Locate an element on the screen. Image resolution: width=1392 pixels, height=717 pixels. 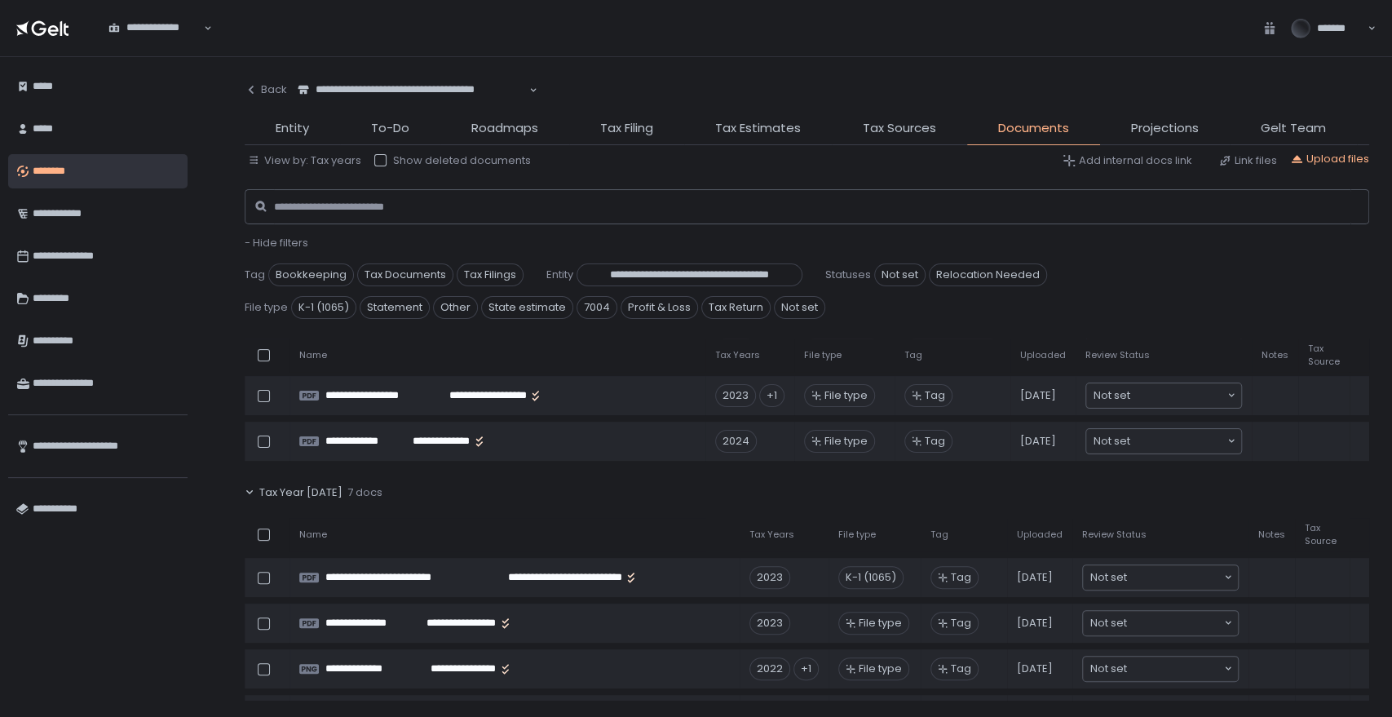
div: Back is located at coordinates (266, 90).